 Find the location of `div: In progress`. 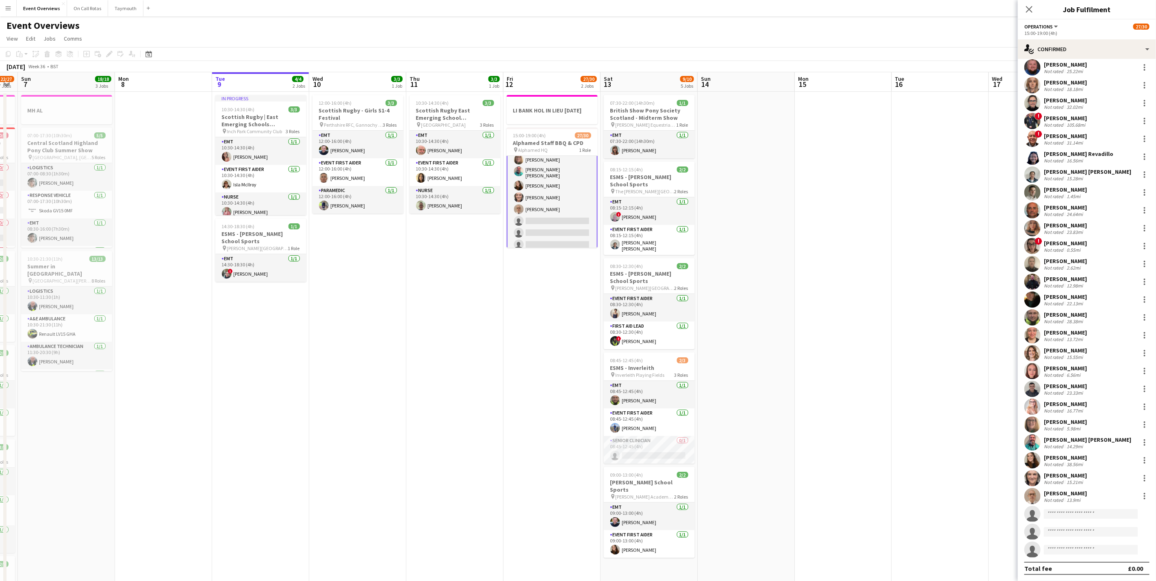

div: In progress is located at coordinates (261, 98).